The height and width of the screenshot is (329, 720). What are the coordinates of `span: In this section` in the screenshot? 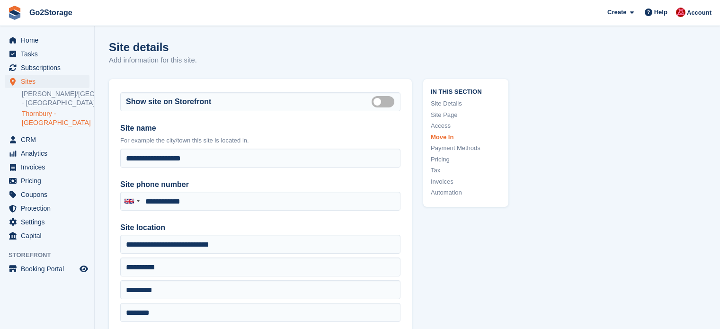 It's located at (466, 91).